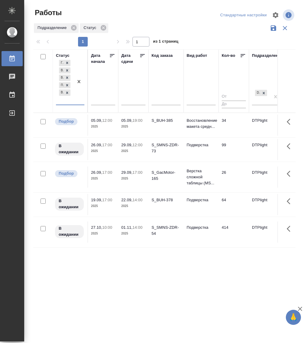 Image resolution: width=307 pixels, height=343 pixels. I want to click on p: 22.09,, so click(127, 200).